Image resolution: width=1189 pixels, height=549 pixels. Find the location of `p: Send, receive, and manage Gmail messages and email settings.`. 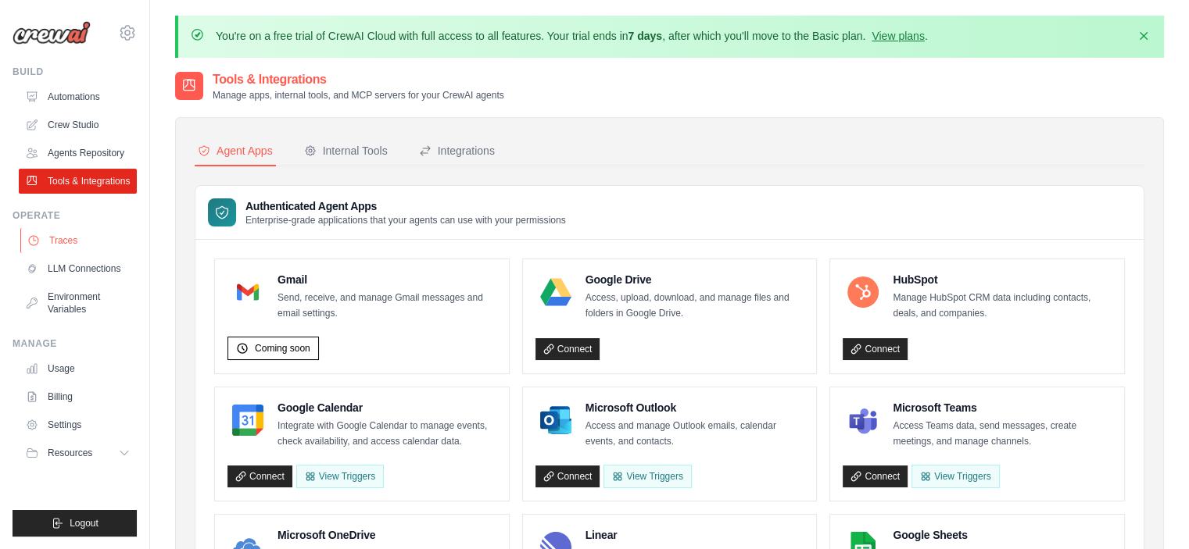

p: Send, receive, and manage Gmail messages and email settings. is located at coordinates (387, 306).